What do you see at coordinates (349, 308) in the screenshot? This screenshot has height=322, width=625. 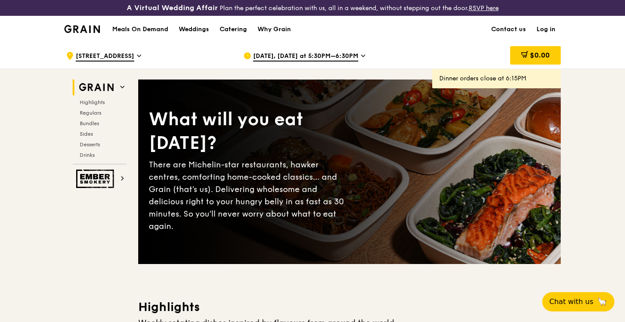 I see `h3: Highlights` at bounding box center [349, 308].